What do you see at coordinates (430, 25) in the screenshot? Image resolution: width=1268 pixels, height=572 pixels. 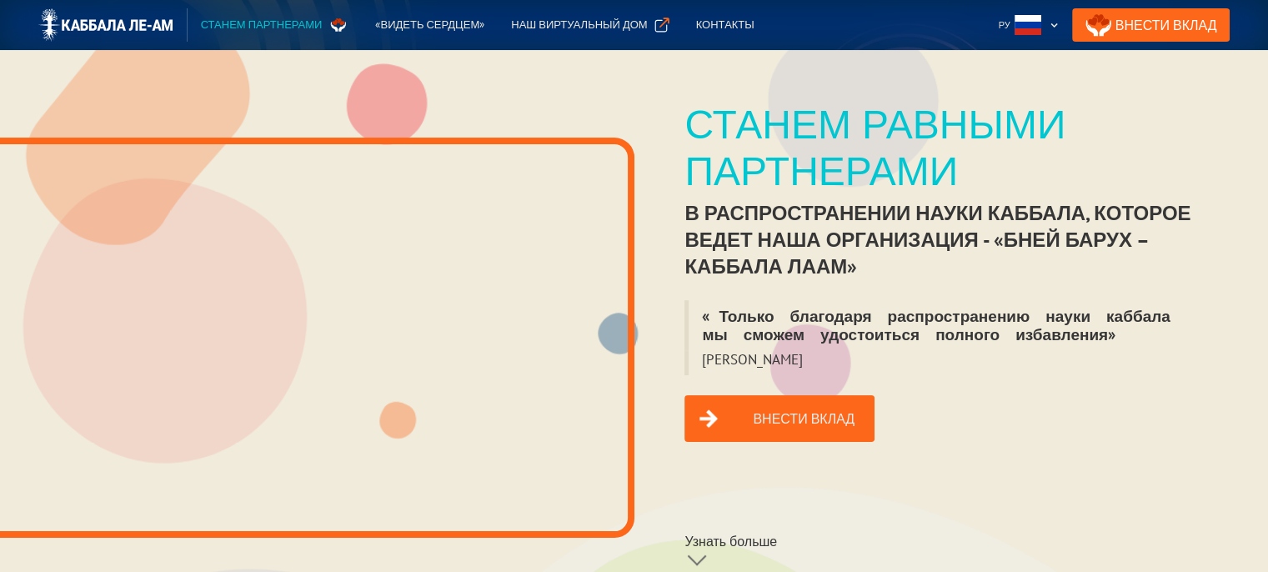 I see `div: «Видеть сердцем»` at bounding box center [430, 25].